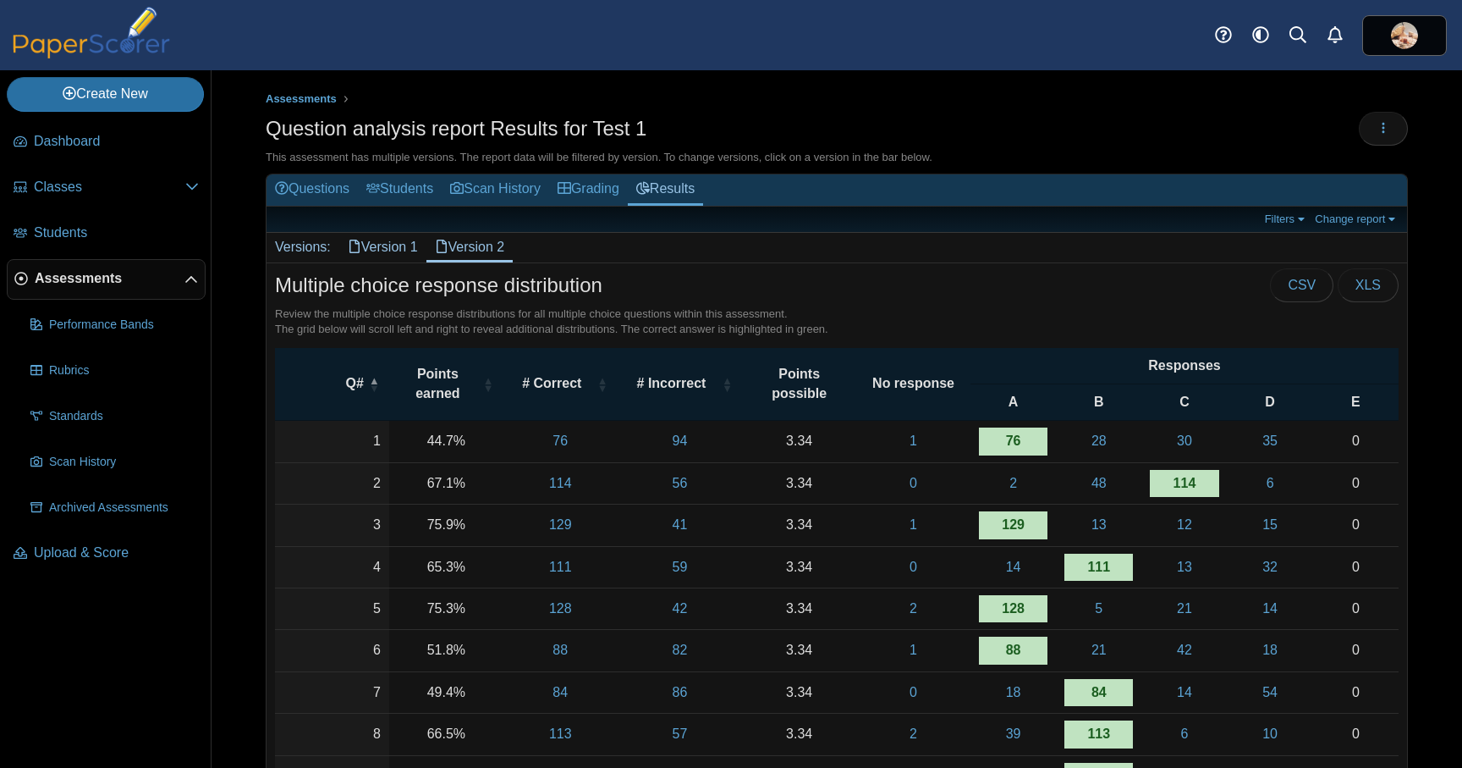 Image resolution: width=1462 pixels, height=768 pixels. Describe the element at coordinates (1270, 692) in the screenshot. I see `a: 54` at that location.